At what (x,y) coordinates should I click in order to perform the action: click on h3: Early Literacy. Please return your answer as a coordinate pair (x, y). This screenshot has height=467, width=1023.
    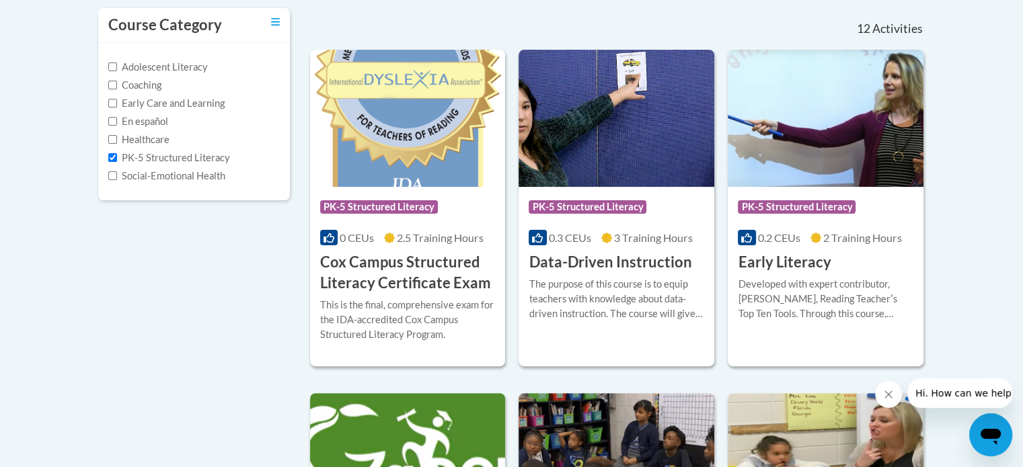
    Looking at the image, I should click on (784, 262).